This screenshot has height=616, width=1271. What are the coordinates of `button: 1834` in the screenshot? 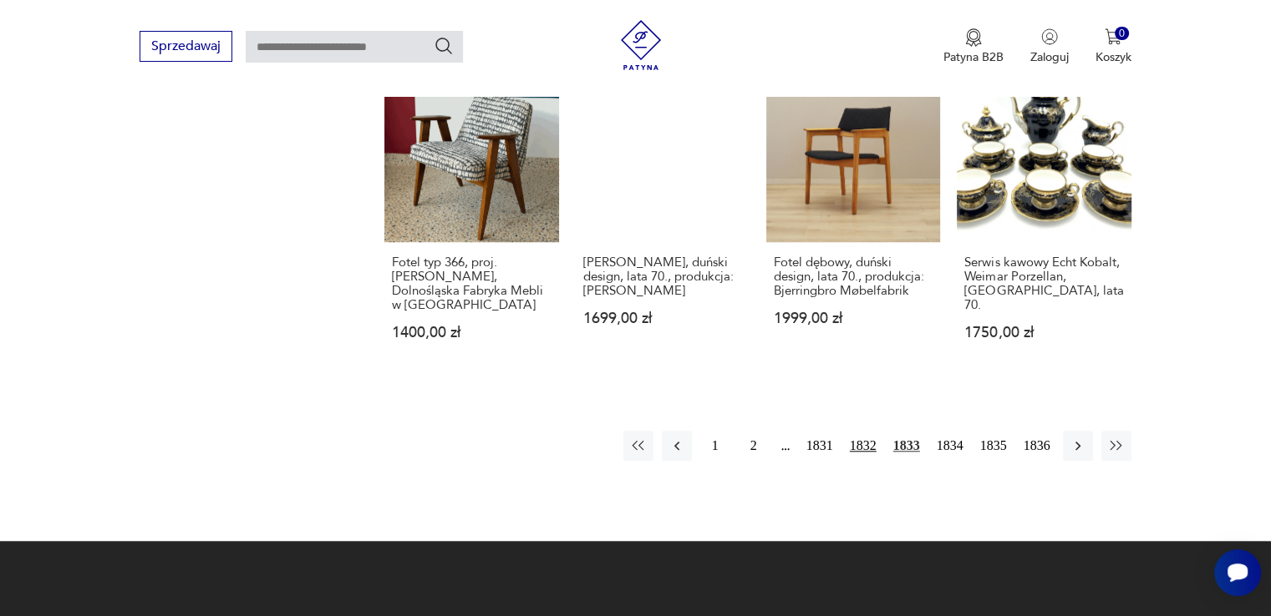 It's located at (950, 446).